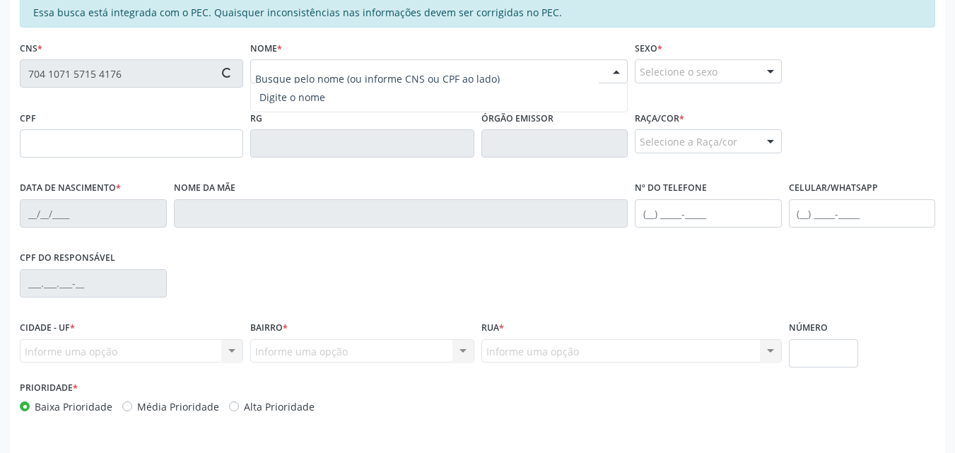 Image resolution: width=955 pixels, height=453 pixels. Describe the element at coordinates (648, 48) in the screenshot. I see `label: Sexo` at that location.